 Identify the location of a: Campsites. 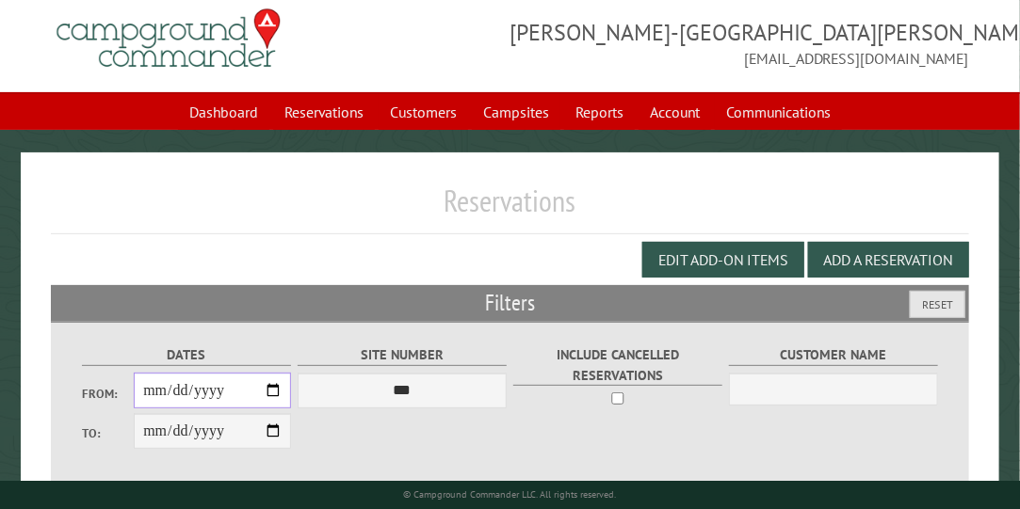
(516, 112).